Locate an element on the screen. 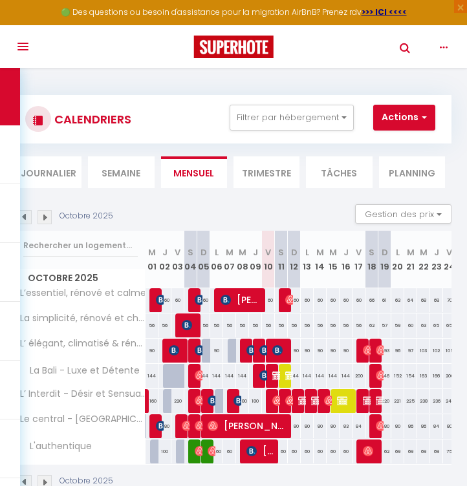 This screenshot has width=467, height=486. th: 19 is located at coordinates (385, 259).